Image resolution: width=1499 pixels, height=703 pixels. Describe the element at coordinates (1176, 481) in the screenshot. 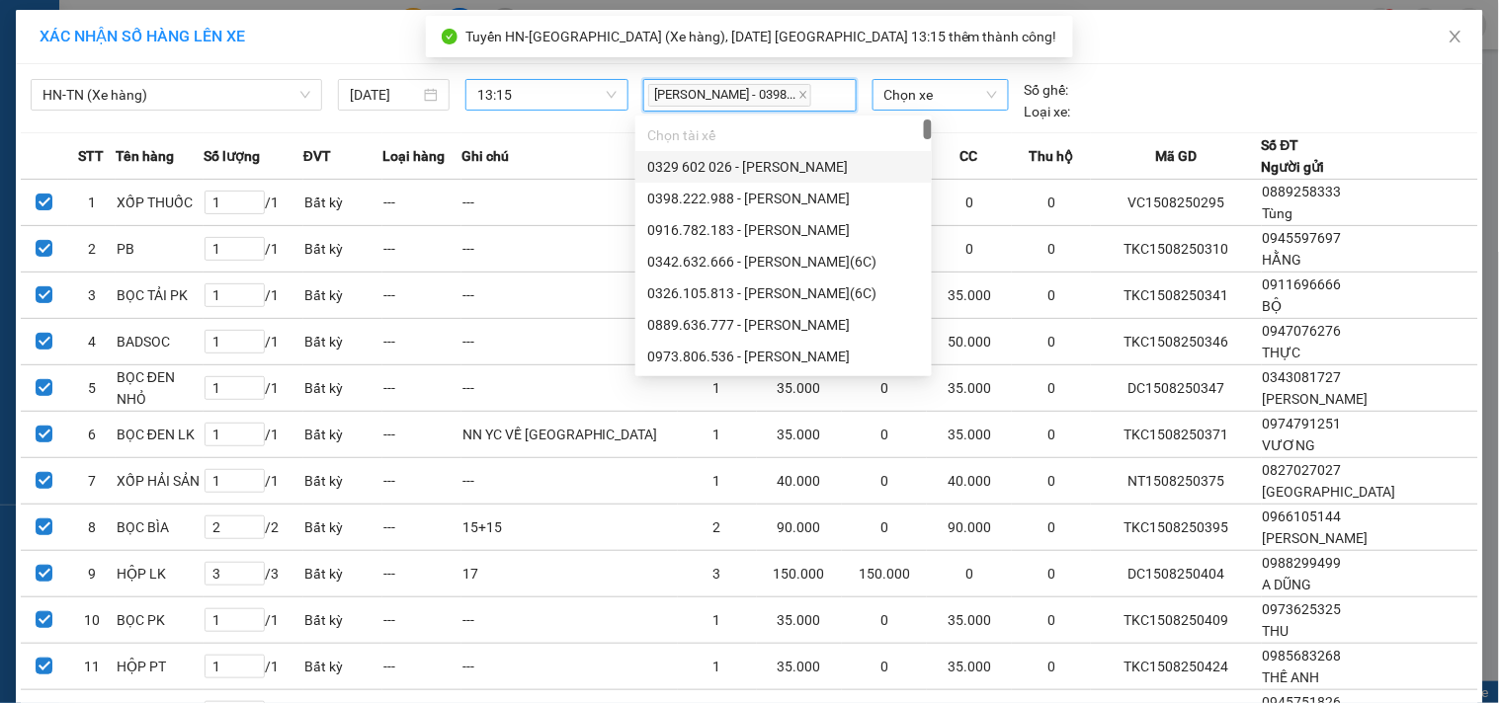

I see `td: NT1508250375` at that location.